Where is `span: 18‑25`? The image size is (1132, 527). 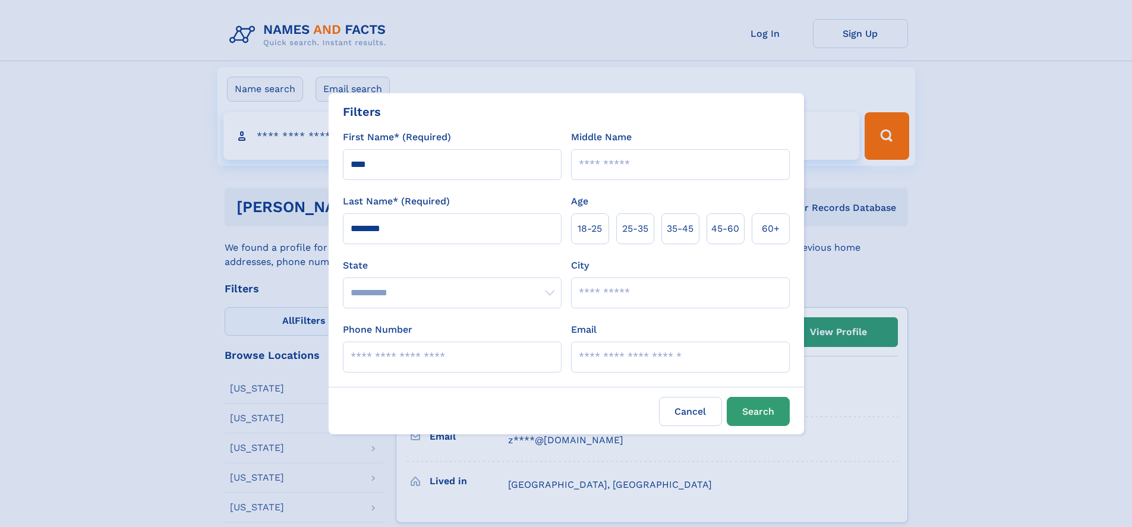 span: 18‑25 is located at coordinates (590, 229).